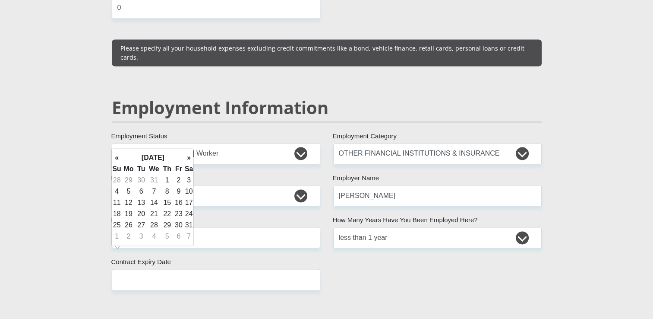 The image size is (653, 319). Describe the element at coordinates (179, 169) in the screenshot. I see `th: Fr` at that location.